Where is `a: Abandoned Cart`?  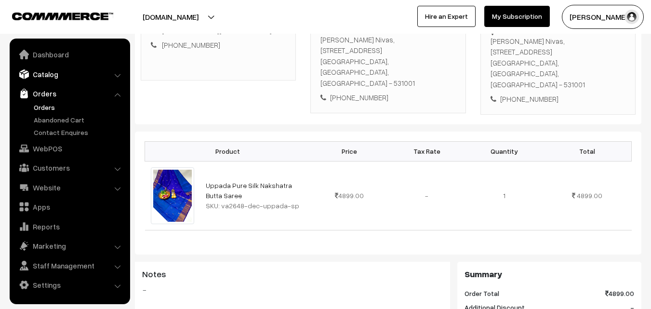 a: Abandoned Cart is located at coordinates (79, 119).